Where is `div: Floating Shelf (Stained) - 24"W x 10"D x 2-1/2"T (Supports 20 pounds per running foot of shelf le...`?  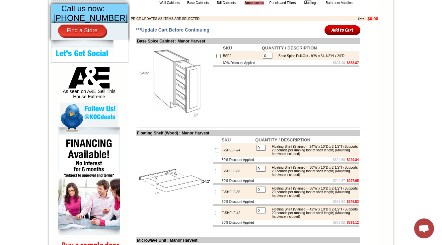
div: Floating Shelf (Stained) - 24"W x 10"D x 2-1/2"T (Supports 20 pounds per running foot of shelf le... is located at coordinates (313, 150).